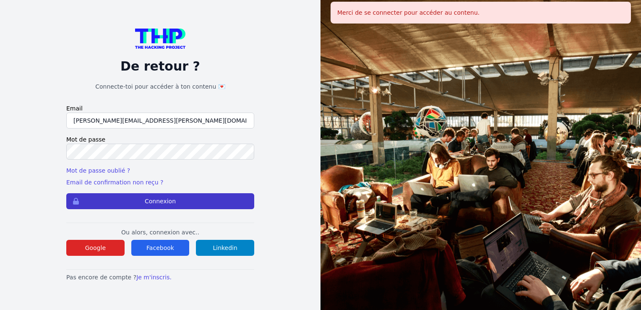  Describe the element at coordinates (160, 139) in the screenshot. I see `label: Mot de passe` at that location.